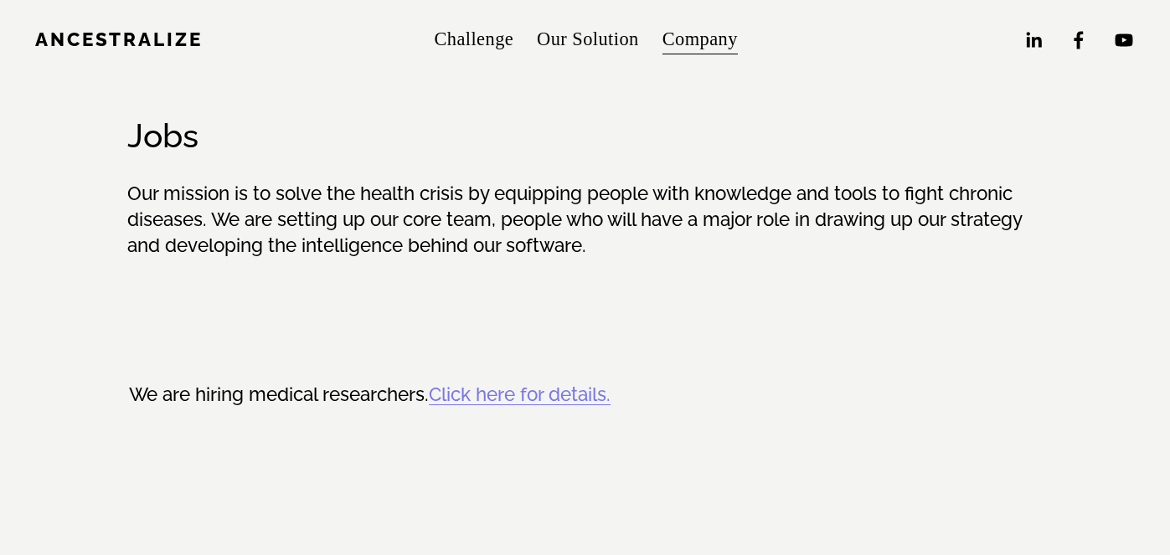  What do you see at coordinates (1079, 40) in the screenshot?
I see `a: Facebook` at bounding box center [1079, 40].